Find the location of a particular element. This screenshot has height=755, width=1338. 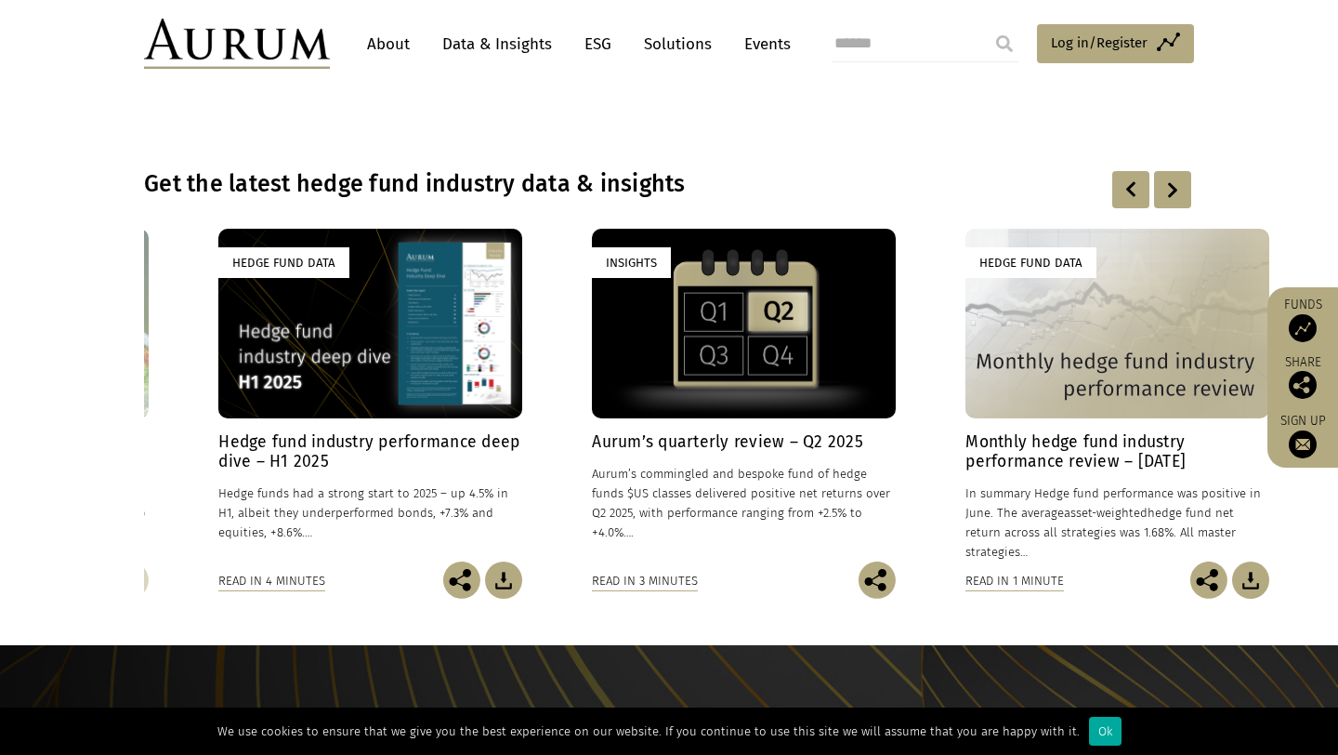

a: Insights Aurum’s quarterly review – Q2 2025 Aurum’s commingled and bespoke fund of hedge funds $U... is located at coordinates (743, 395).